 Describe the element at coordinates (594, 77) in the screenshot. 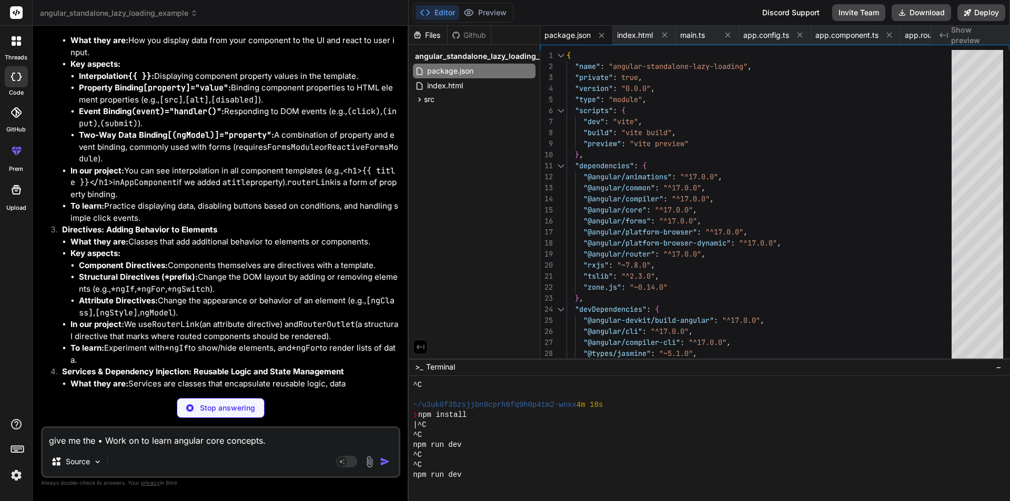

I see `span: "private"` at that location.